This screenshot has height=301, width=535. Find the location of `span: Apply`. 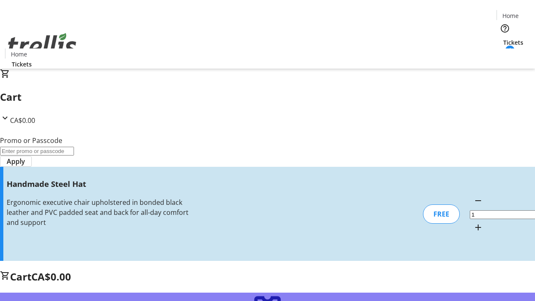

span: Apply is located at coordinates (16, 161).